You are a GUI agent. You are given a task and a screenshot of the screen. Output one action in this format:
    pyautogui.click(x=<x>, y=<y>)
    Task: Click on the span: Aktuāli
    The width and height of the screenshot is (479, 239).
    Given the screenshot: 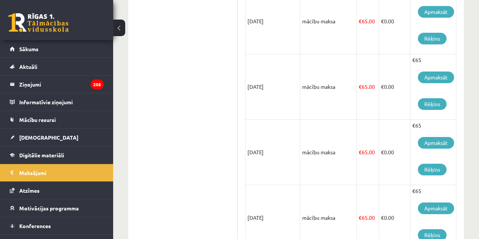 What is the action you would take?
    pyautogui.click(x=28, y=67)
    